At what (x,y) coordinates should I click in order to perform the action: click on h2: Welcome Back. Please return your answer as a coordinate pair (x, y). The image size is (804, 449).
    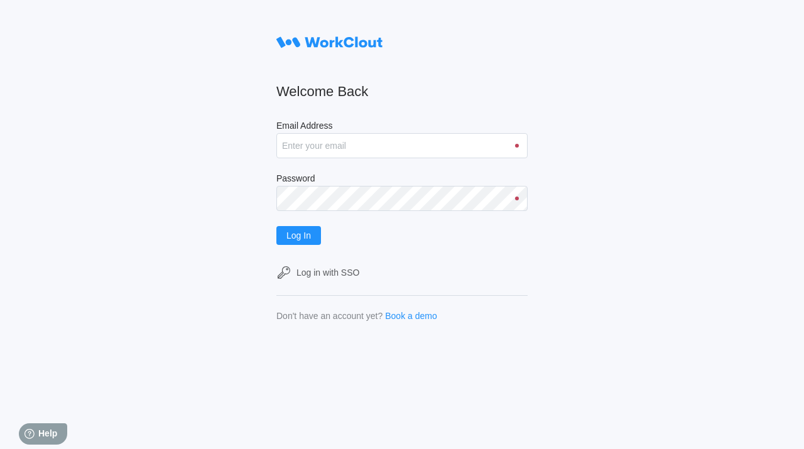
    Looking at the image, I should click on (402, 92).